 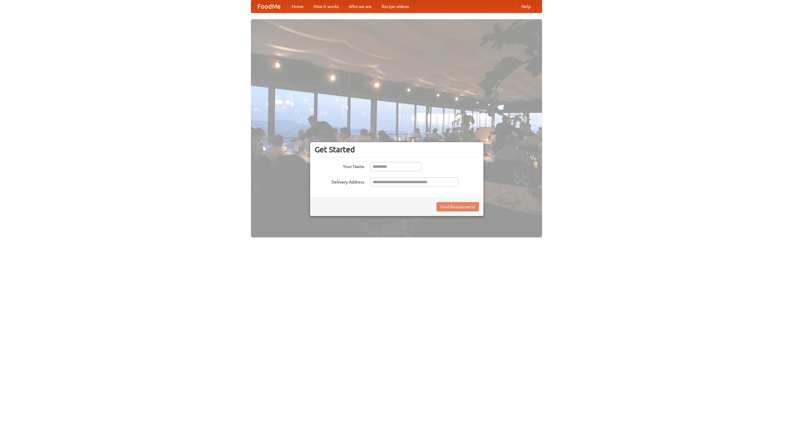 I want to click on a: How it works, so click(x=326, y=7).